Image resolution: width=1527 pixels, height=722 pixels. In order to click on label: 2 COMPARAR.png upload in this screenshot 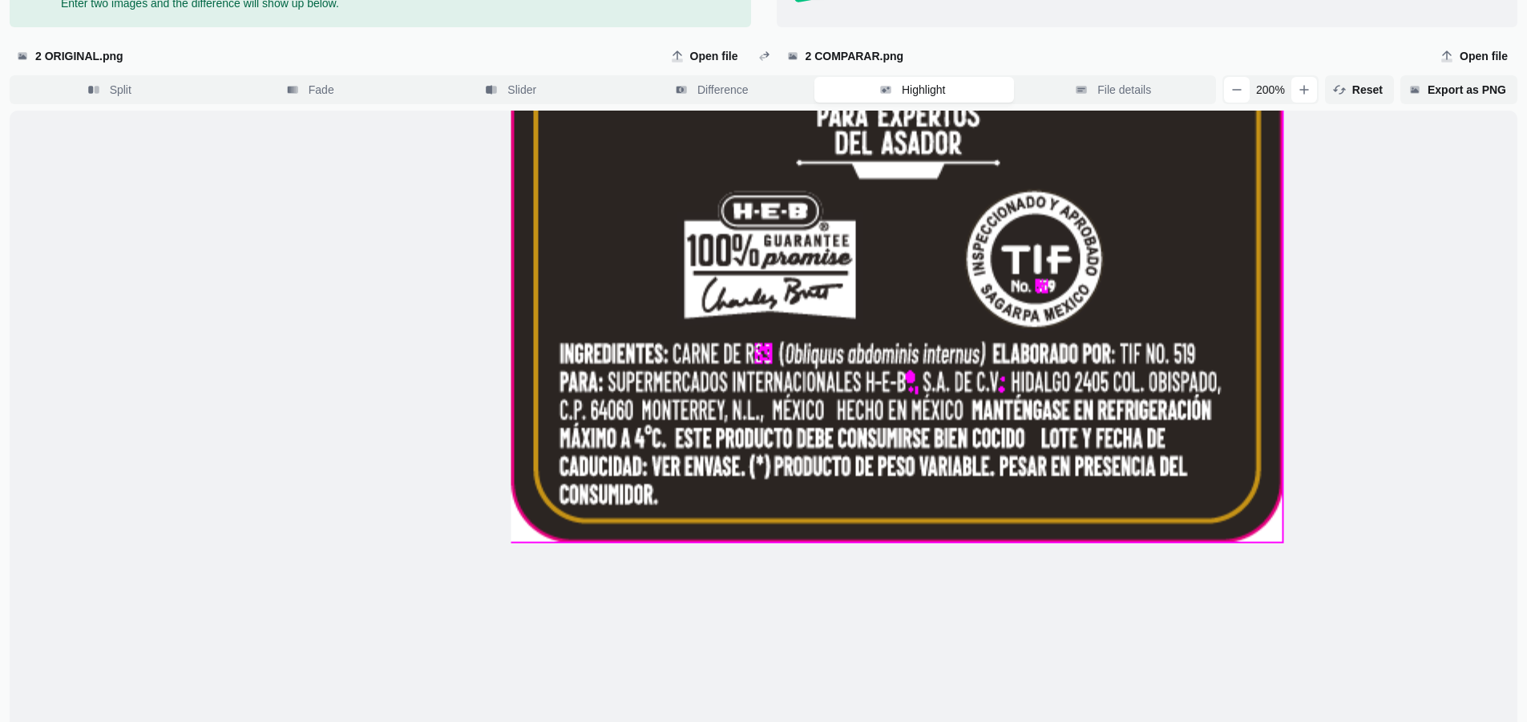, I will do `click(1102, 56)`.